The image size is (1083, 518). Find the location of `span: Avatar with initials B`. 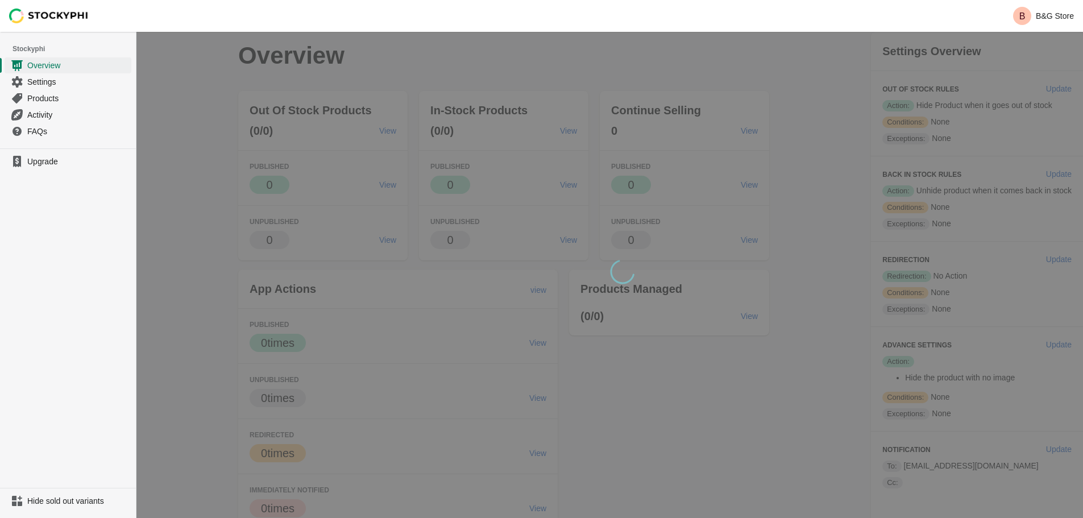

span: Avatar with initials B is located at coordinates (1022, 16).